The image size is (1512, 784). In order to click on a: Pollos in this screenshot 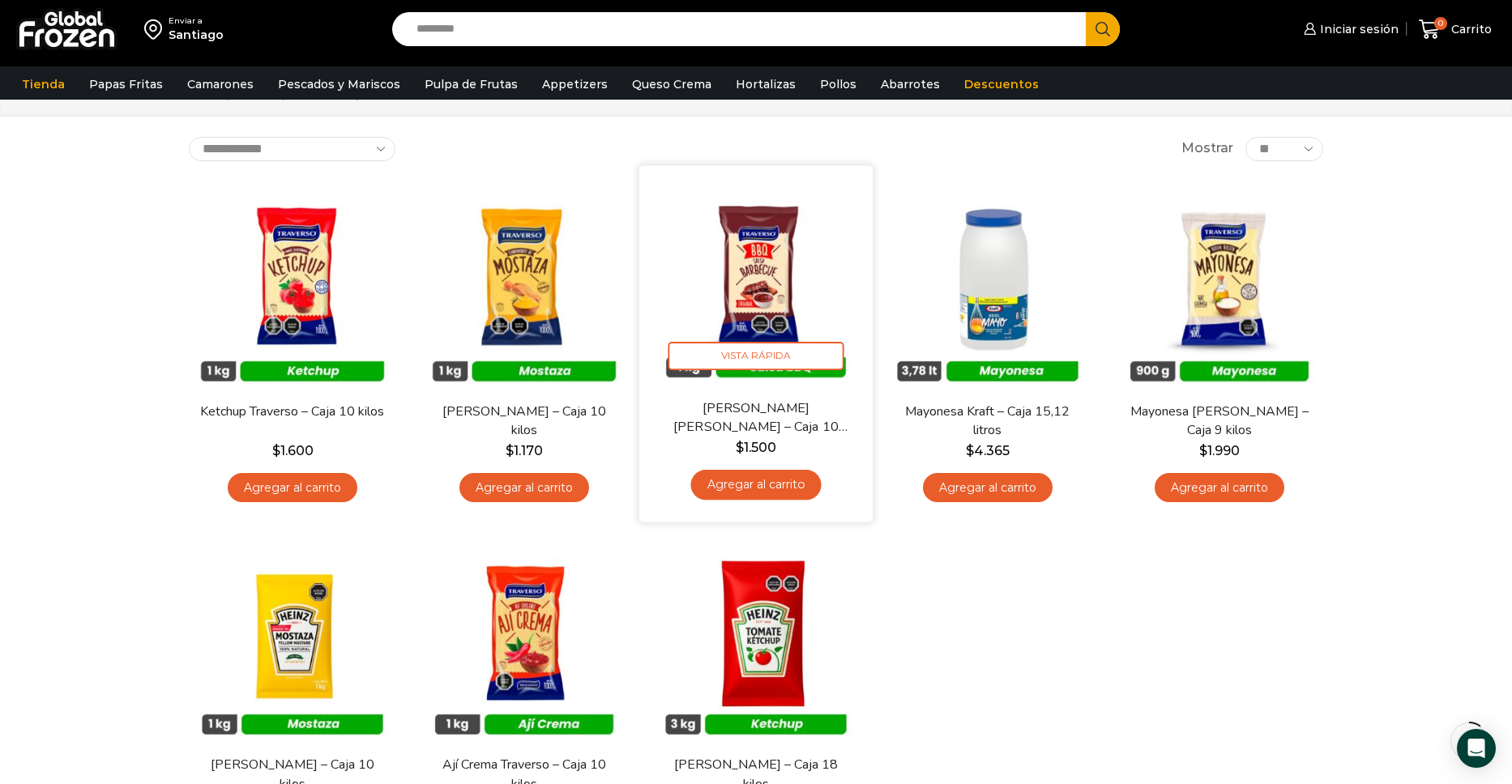, I will do `click(838, 84)`.